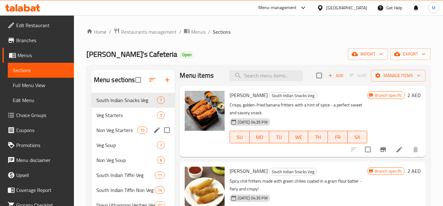 This screenshot has height=206, width=443. What do you see at coordinates (38, 160) in the screenshot?
I see `a: Menu disclaimer` at bounding box center [38, 160].